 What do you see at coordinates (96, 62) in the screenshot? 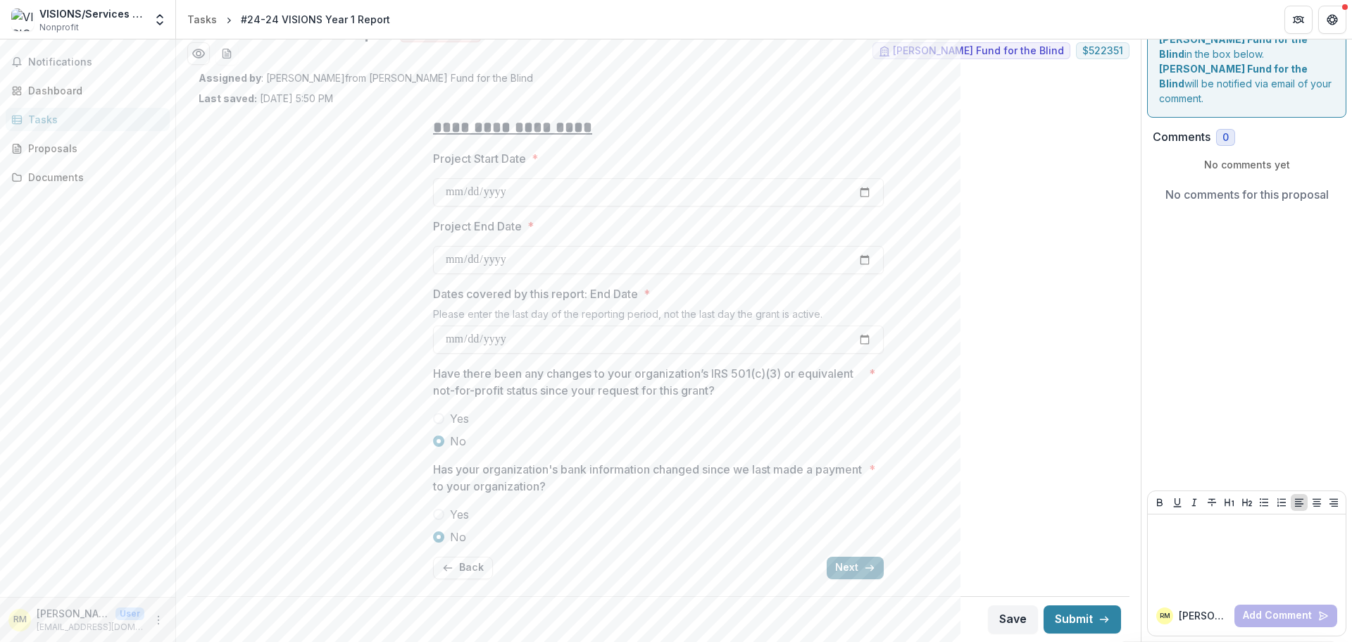
I see `span: Notifications` at bounding box center [96, 62].